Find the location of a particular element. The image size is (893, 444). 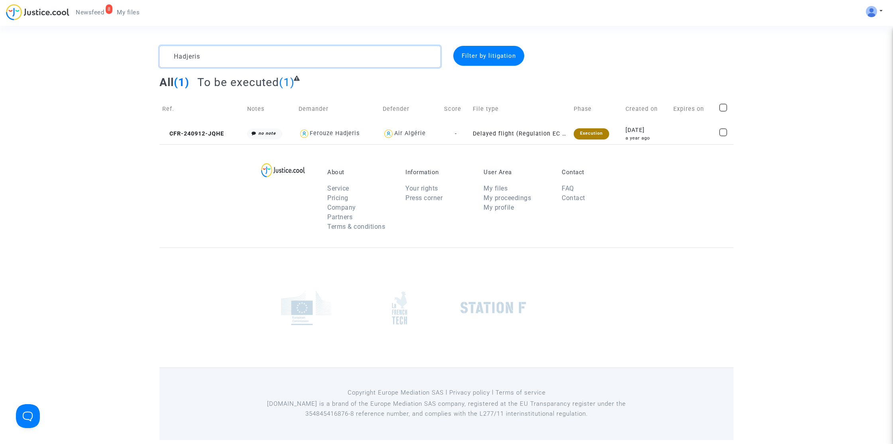

span: To be executed is located at coordinates (238, 82).